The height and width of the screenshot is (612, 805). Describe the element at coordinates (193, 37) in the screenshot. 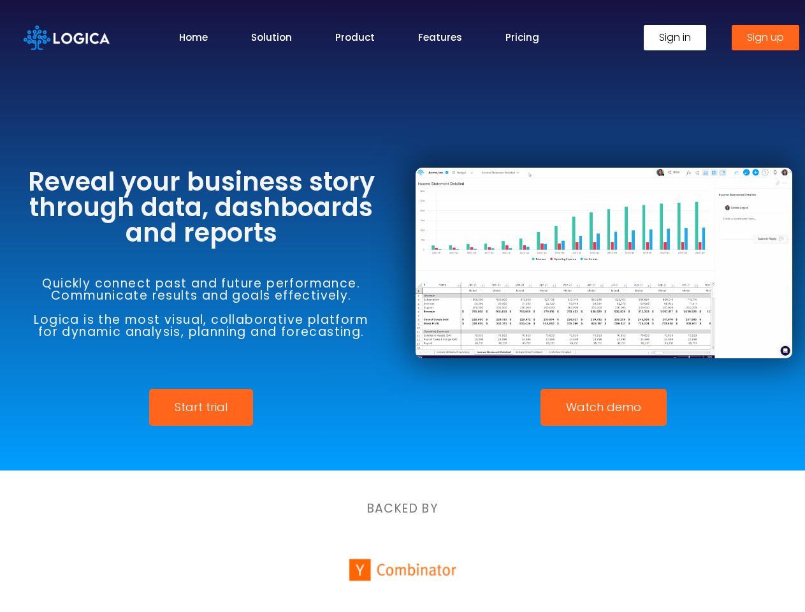

I see `a: Home` at that location.